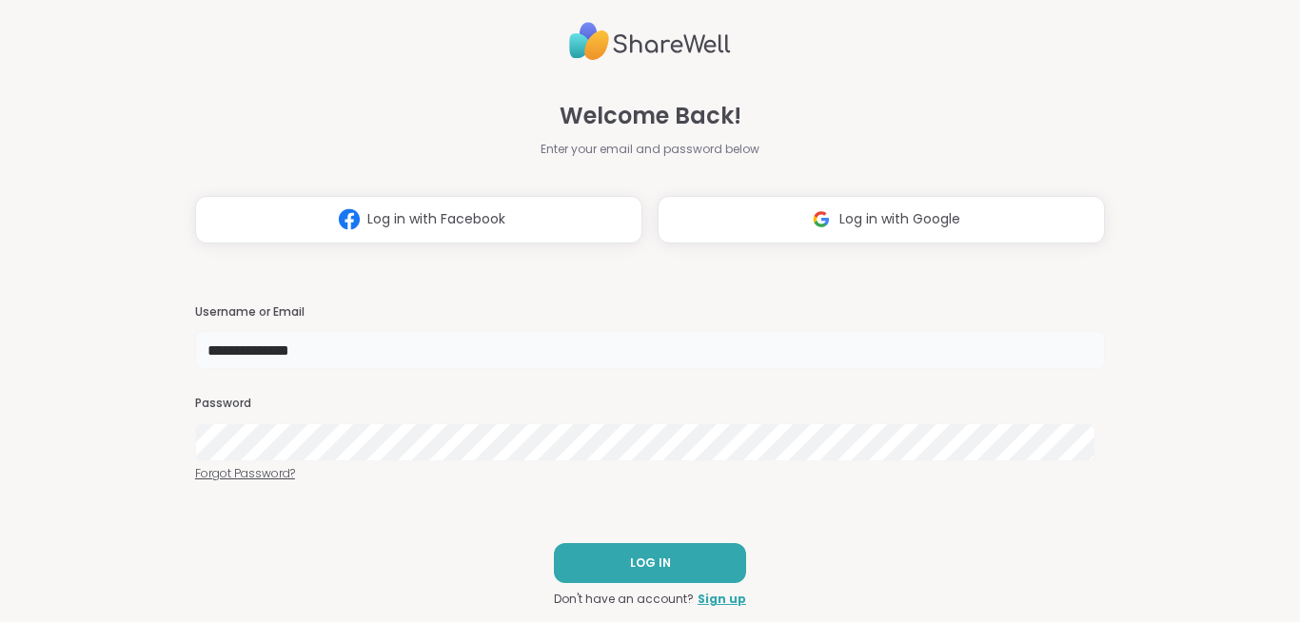 Image resolution: width=1300 pixels, height=622 pixels. I want to click on a: Forgot Password?, so click(650, 474).